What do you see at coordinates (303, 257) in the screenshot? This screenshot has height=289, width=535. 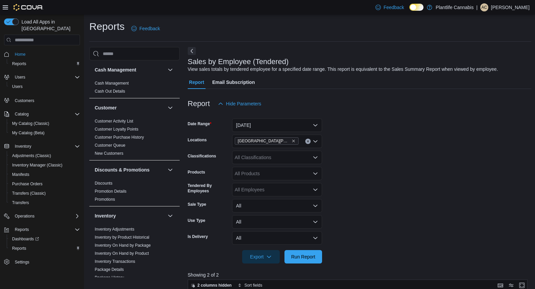 I see `button: Run Report` at bounding box center [303, 257].